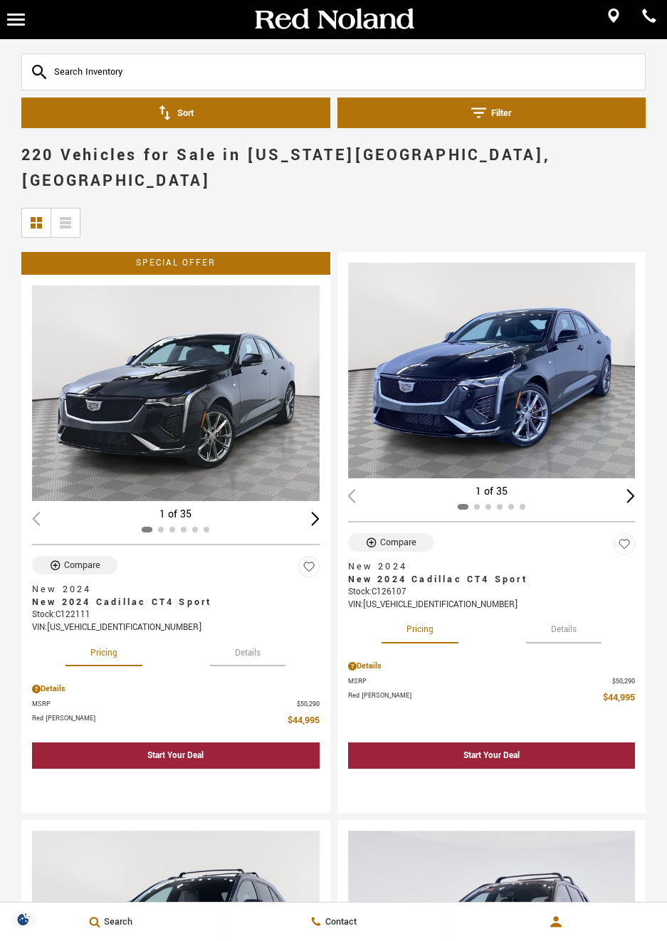  Describe the element at coordinates (176, 615) in the screenshot. I see `div: Stock : C122111` at that location.